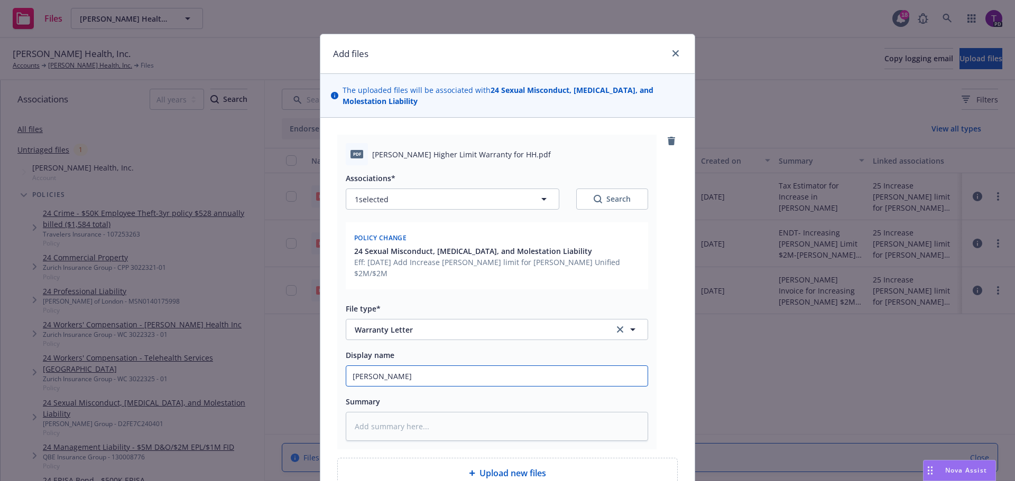 The width and height of the screenshot is (1015, 481). I want to click on button: Warranty Letterclear selection, so click(497, 330).